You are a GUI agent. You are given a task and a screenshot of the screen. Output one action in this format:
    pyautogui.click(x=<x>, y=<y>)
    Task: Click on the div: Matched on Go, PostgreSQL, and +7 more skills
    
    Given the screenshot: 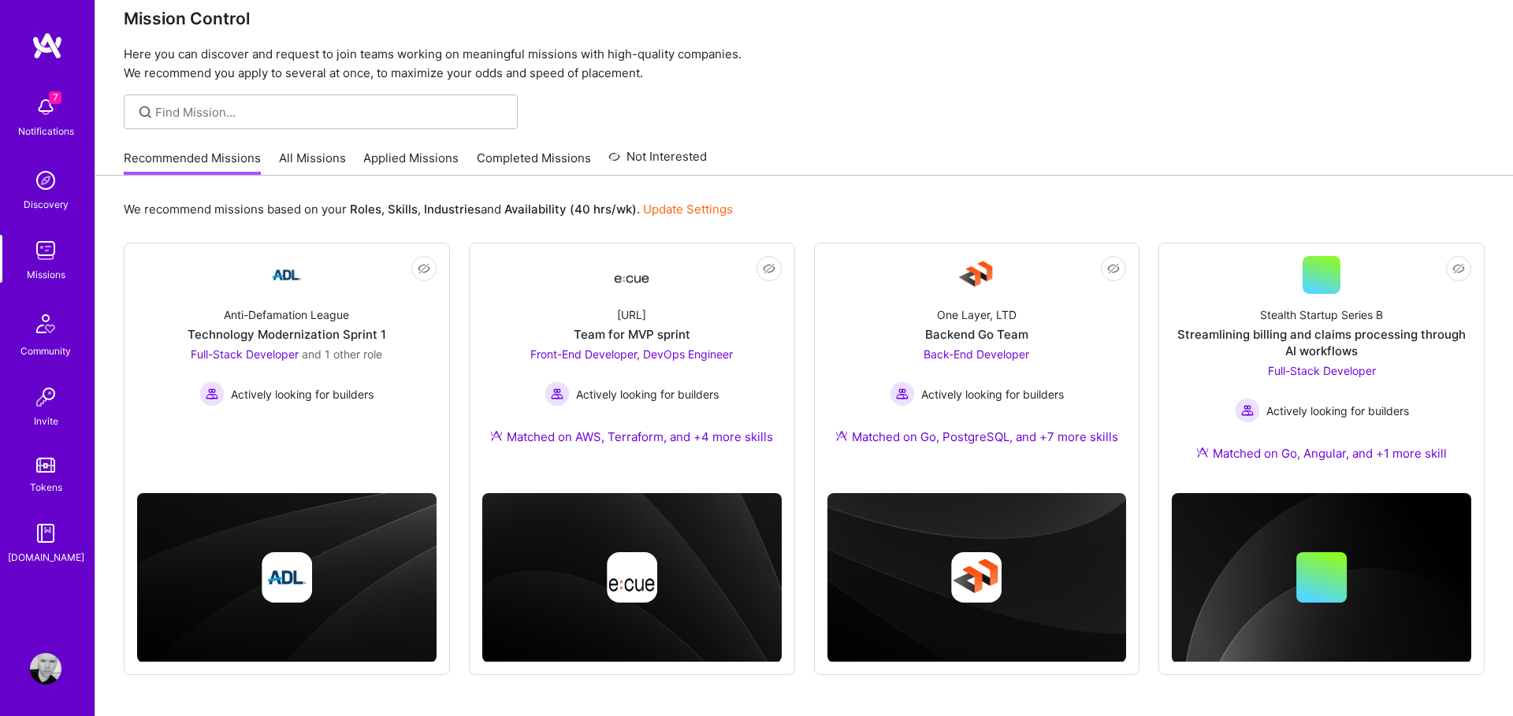 What is the action you would take?
    pyautogui.click(x=976, y=436)
    